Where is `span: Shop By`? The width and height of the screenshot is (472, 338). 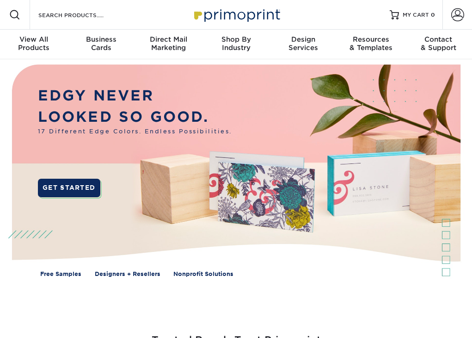 span: Shop By is located at coordinates (236, 39).